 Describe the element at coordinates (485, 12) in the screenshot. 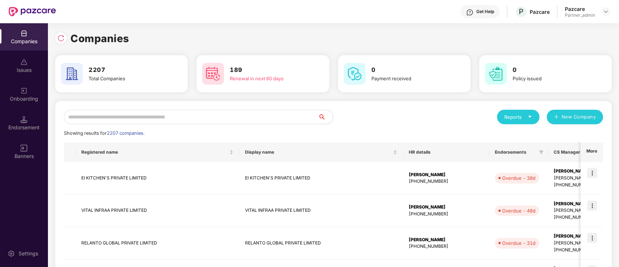

I see `div: Get Help` at that location.